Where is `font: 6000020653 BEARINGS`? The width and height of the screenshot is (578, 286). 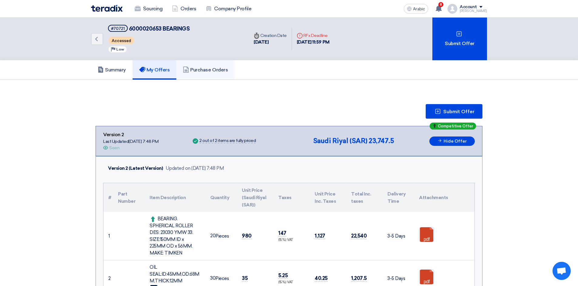 font: 6000020653 BEARINGS is located at coordinates (159, 29).